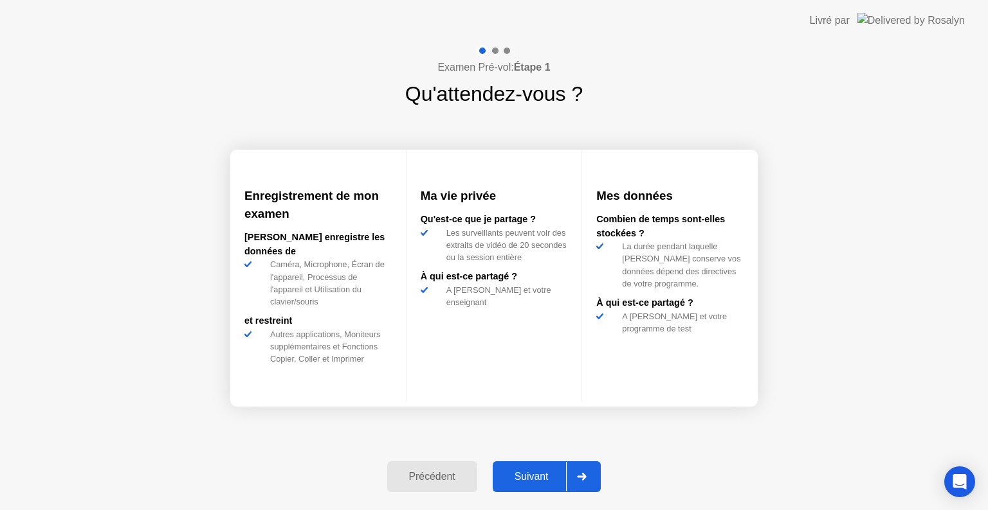 The image size is (988, 510). What do you see at coordinates (494, 94) in the screenshot?
I see `h1: Qu'attendez-vous ?` at bounding box center [494, 94].